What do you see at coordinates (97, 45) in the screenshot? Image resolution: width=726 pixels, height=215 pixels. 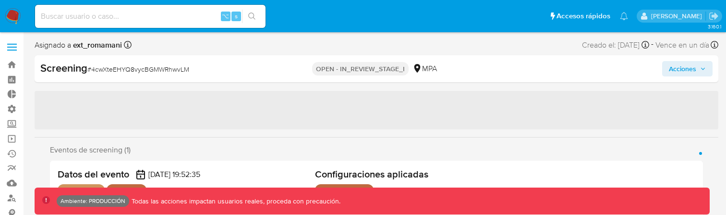 I see `b: ext_romamani` at bounding box center [97, 45].